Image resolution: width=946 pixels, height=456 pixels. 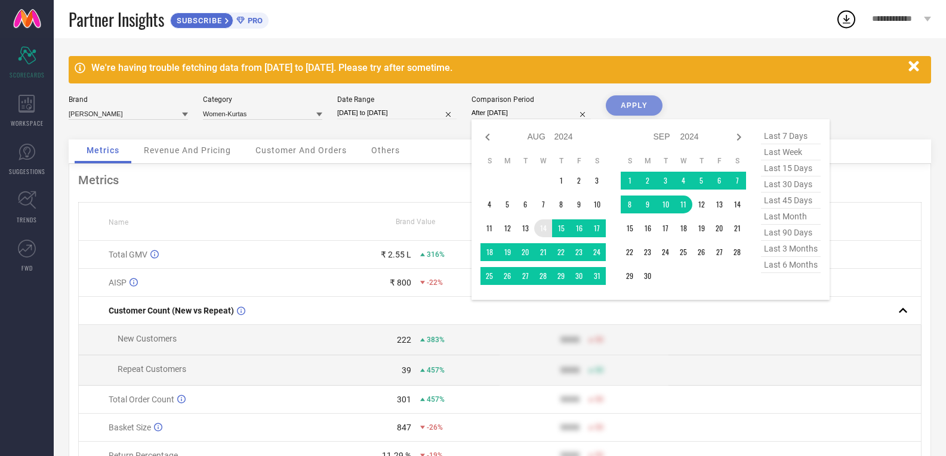 I want to click on td: Fri Aug 30 2024, so click(x=579, y=276).